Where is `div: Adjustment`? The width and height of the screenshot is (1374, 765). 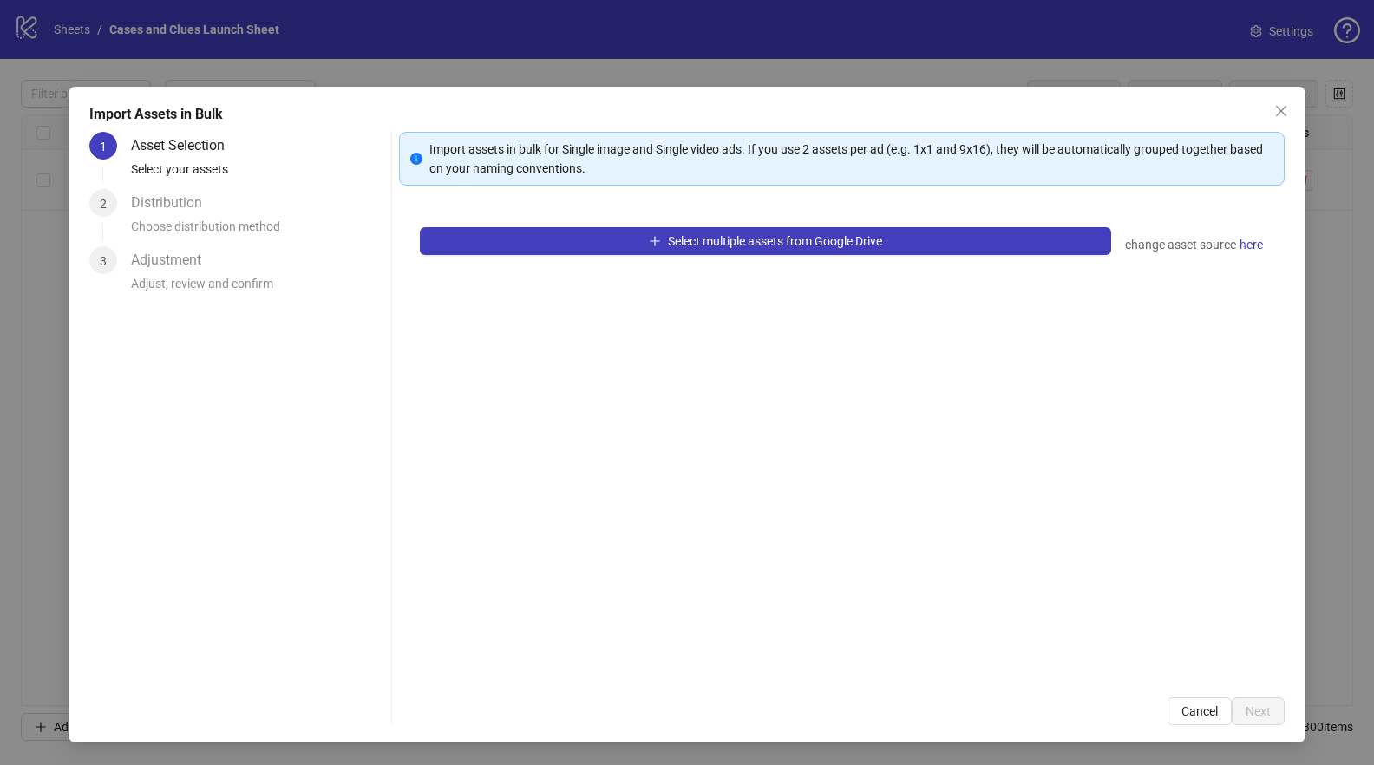
div: Adjustment is located at coordinates (173, 260).